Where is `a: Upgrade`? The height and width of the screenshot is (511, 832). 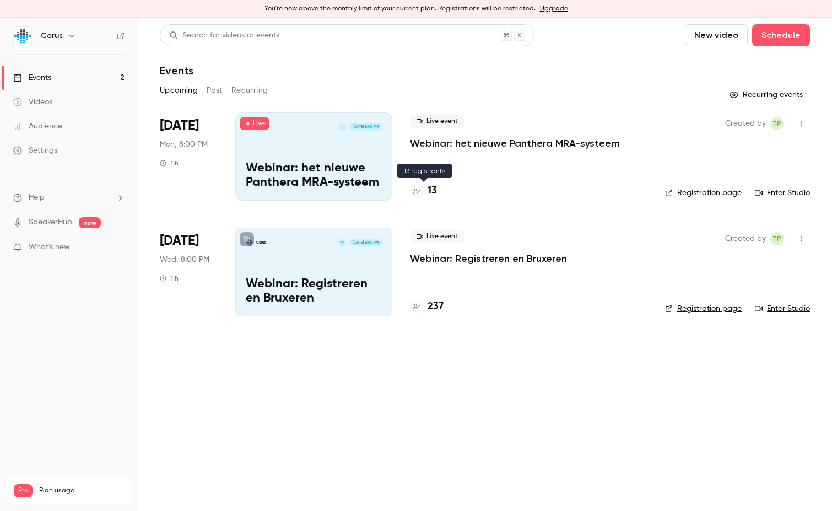 a: Upgrade is located at coordinates (554, 9).